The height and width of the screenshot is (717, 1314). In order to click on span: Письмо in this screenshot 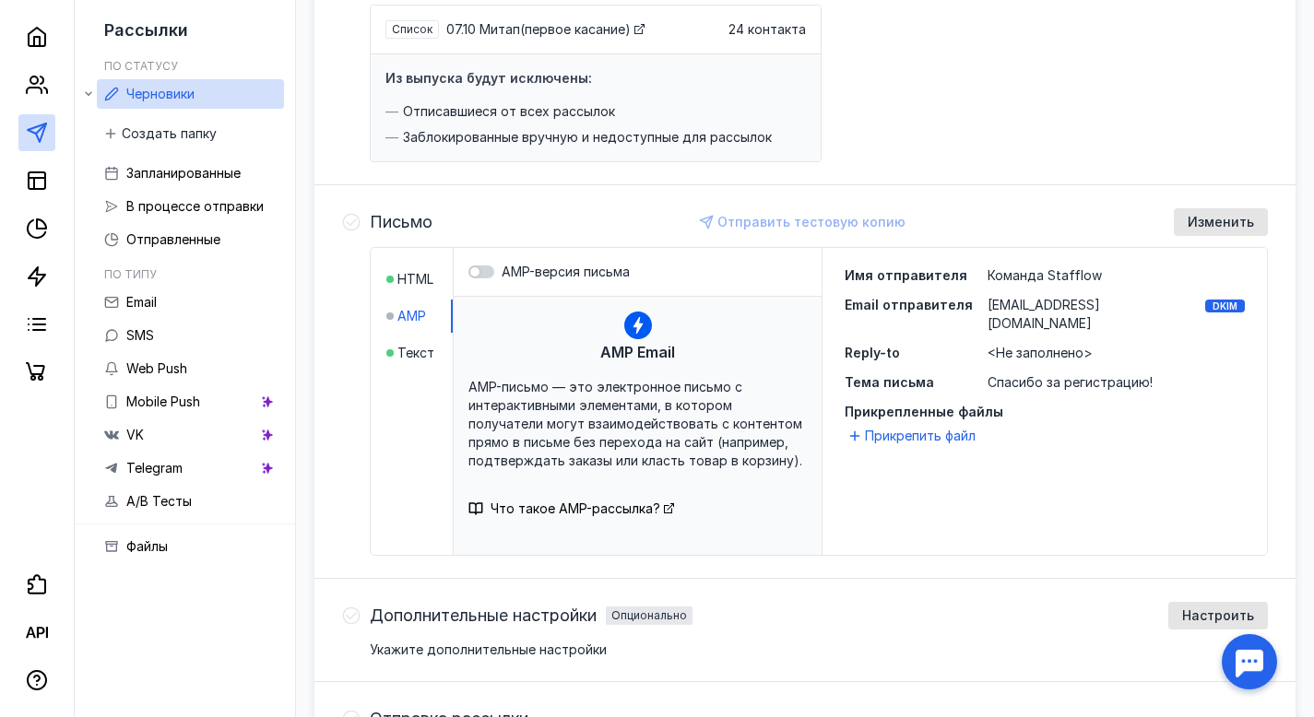, I will do `click(401, 222)`.